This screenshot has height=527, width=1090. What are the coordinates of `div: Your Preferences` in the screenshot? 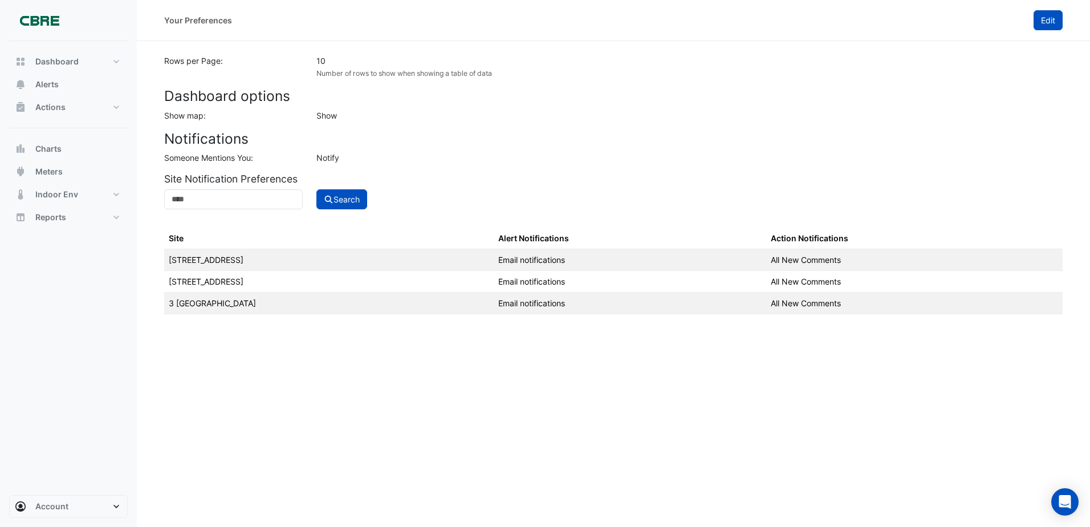 It's located at (198, 20).